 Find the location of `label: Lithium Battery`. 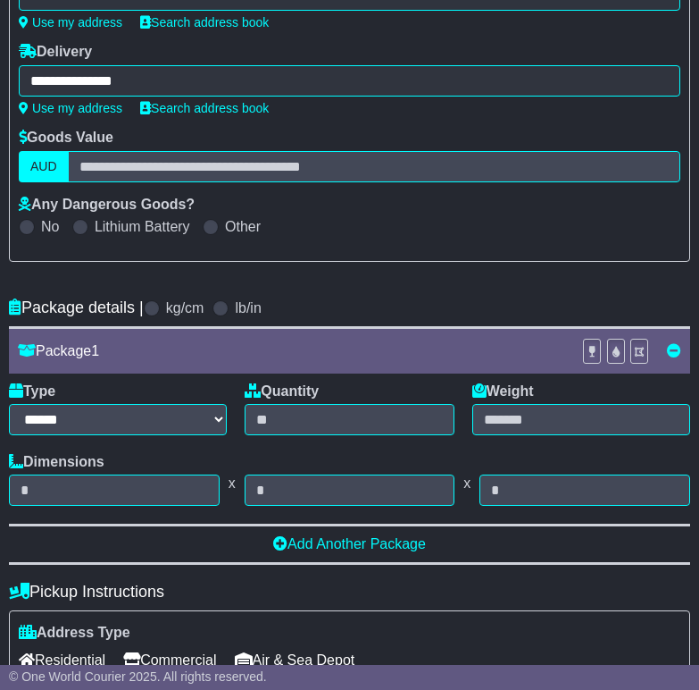

label: Lithium Battery is located at coordinates (142, 226).